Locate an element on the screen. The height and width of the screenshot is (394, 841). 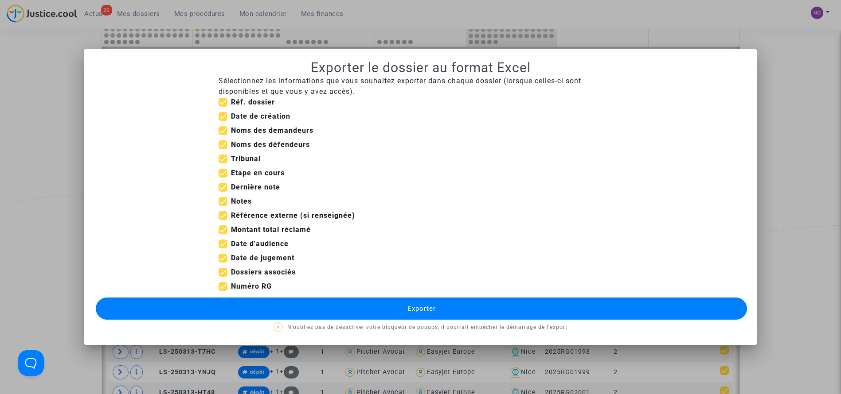
span: Sélectionnez les informations que vous souhaitez exporter dans chaque dossier (lorsque celles-ci ... is located at coordinates (400, 86).